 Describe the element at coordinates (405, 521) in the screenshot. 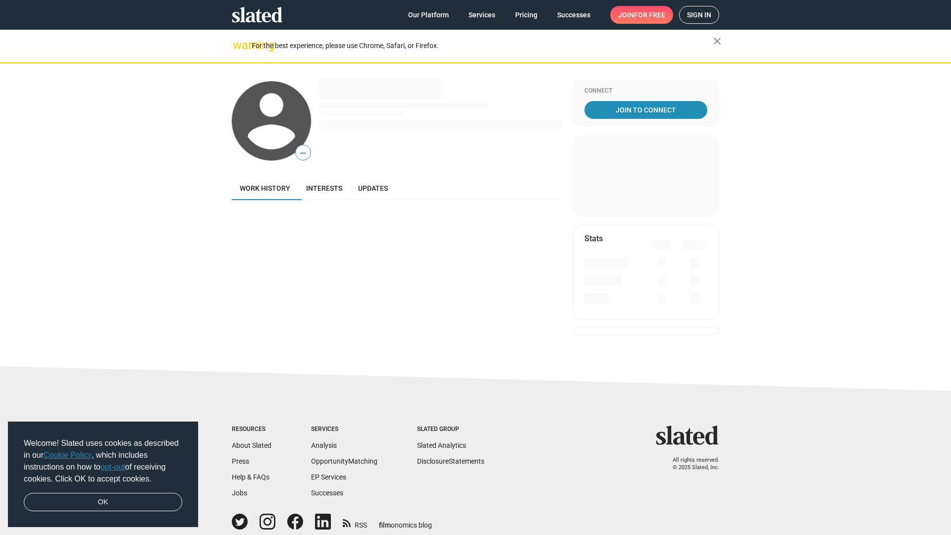

I see `a: filmonomics blog` at that location.